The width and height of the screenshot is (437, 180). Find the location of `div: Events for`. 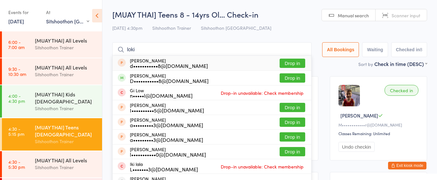

div: Events for is located at coordinates (24, 12).